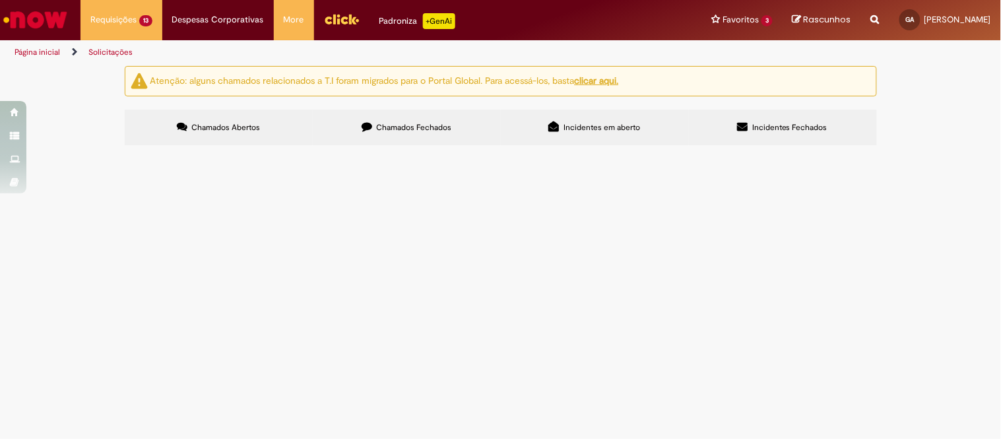 Image resolution: width=1001 pixels, height=439 pixels. I want to click on a: Rascunhos, so click(821, 20).